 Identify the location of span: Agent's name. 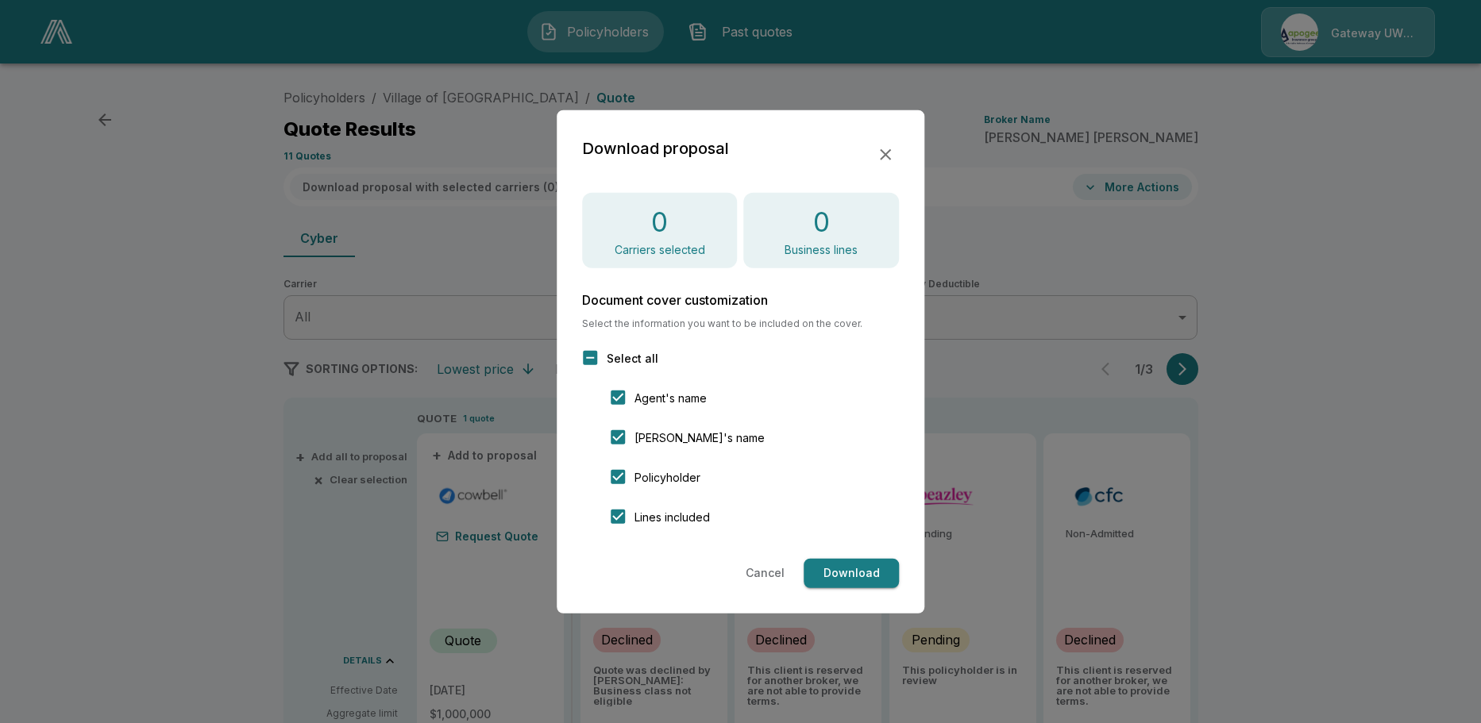
(670, 398).